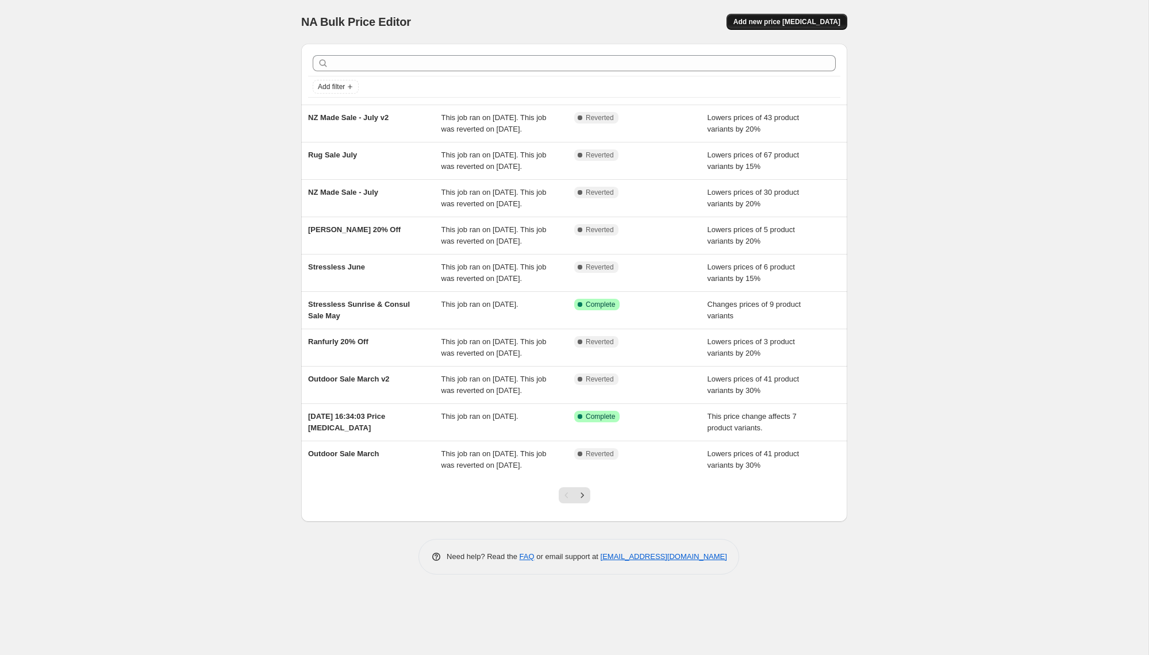 The width and height of the screenshot is (1149, 655). I want to click on span: NZ Made Sale - July, so click(343, 192).